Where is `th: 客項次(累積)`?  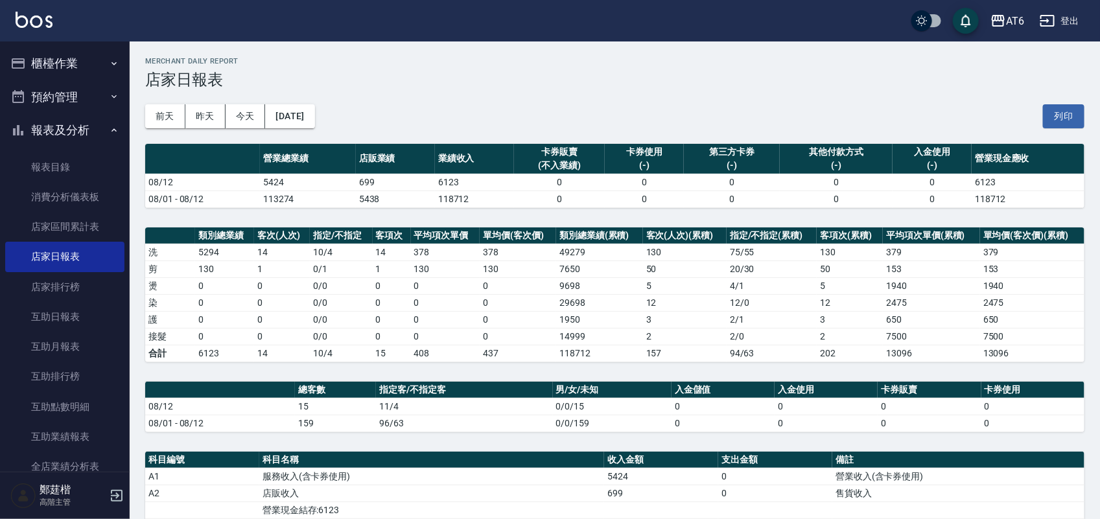
th: 客項次(累積) is located at coordinates (850, 236).